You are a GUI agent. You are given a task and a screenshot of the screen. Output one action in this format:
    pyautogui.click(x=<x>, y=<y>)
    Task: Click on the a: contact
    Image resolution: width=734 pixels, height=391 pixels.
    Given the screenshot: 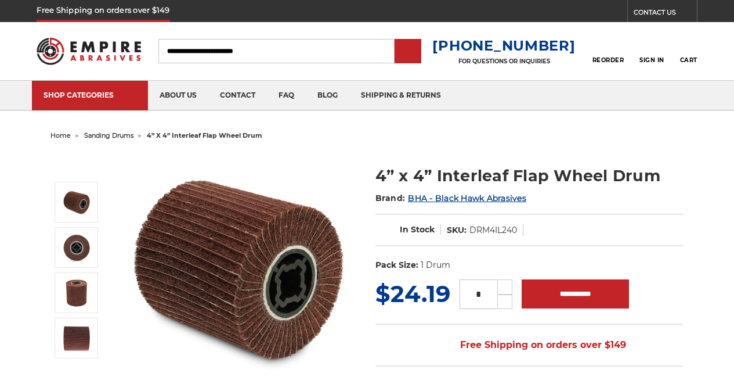 What is the action you would take?
    pyautogui.click(x=237, y=95)
    